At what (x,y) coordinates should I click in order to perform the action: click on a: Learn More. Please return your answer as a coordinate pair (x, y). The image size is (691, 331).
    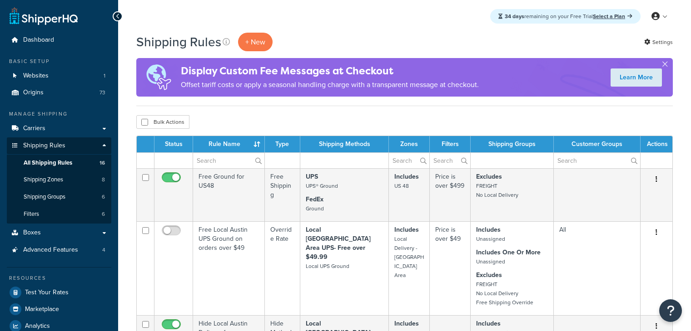
    Looking at the image, I should click on (636, 78).